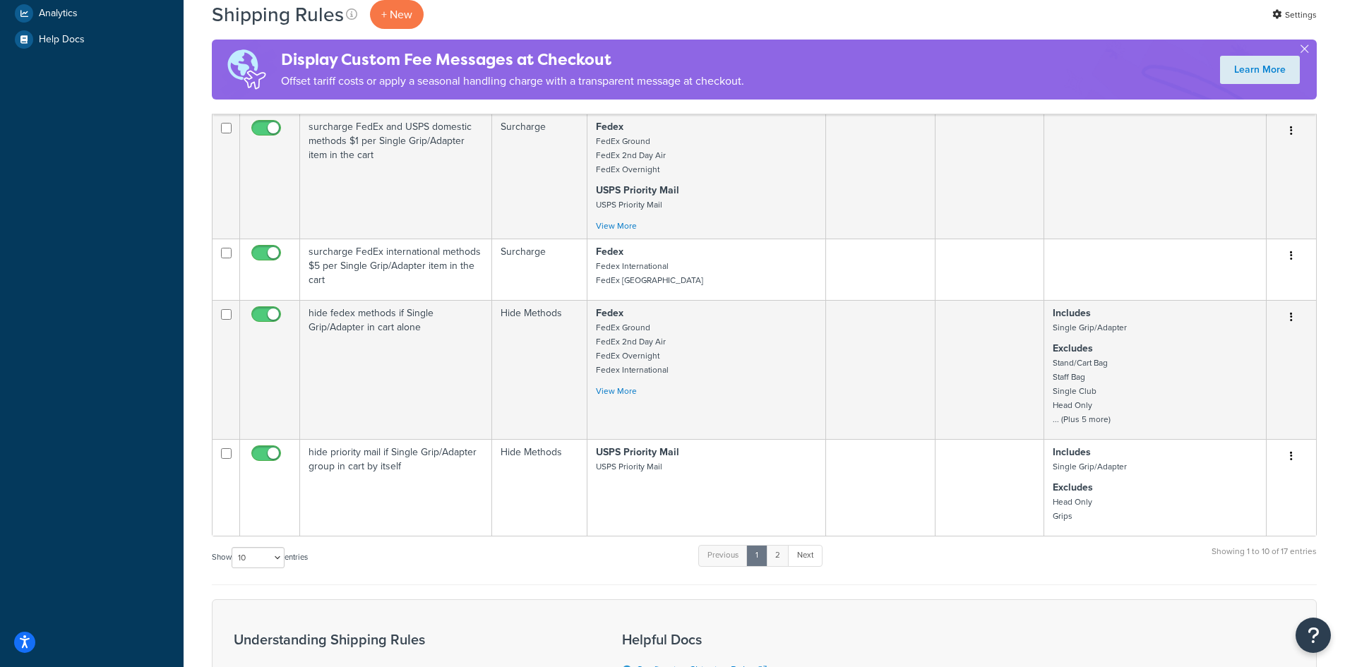  Describe the element at coordinates (1081, 391) in the screenshot. I see `small: Stand/Cart Bag Staff Bag Single Club Head Only ... (Plus 5 more)` at that location.